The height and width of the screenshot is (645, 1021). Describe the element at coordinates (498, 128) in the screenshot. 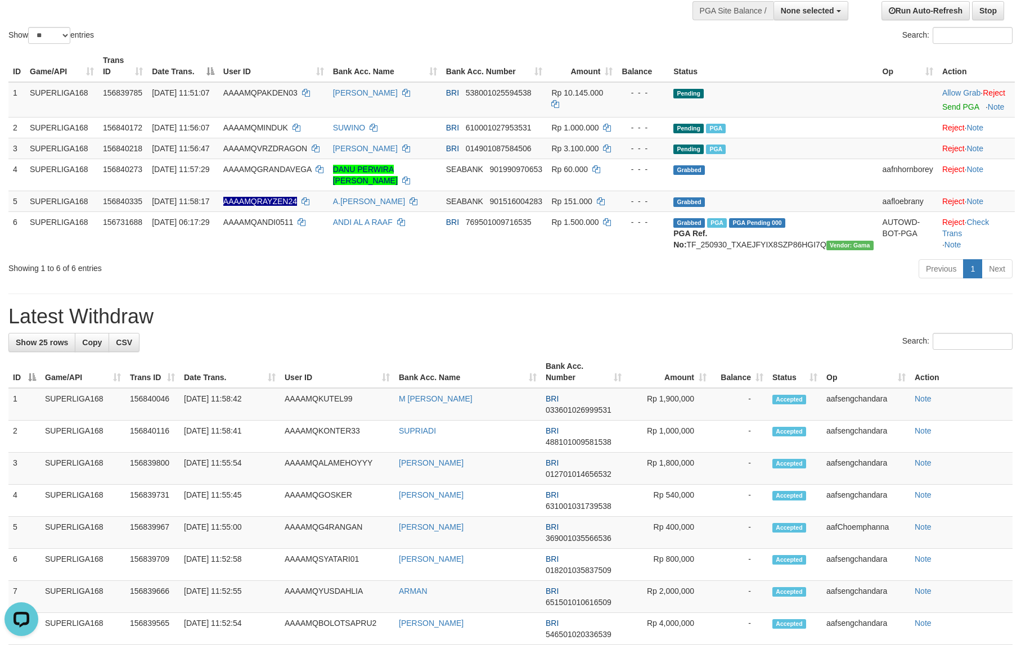

I see `span: Copy 610001027953531 to clipboard` at that location.